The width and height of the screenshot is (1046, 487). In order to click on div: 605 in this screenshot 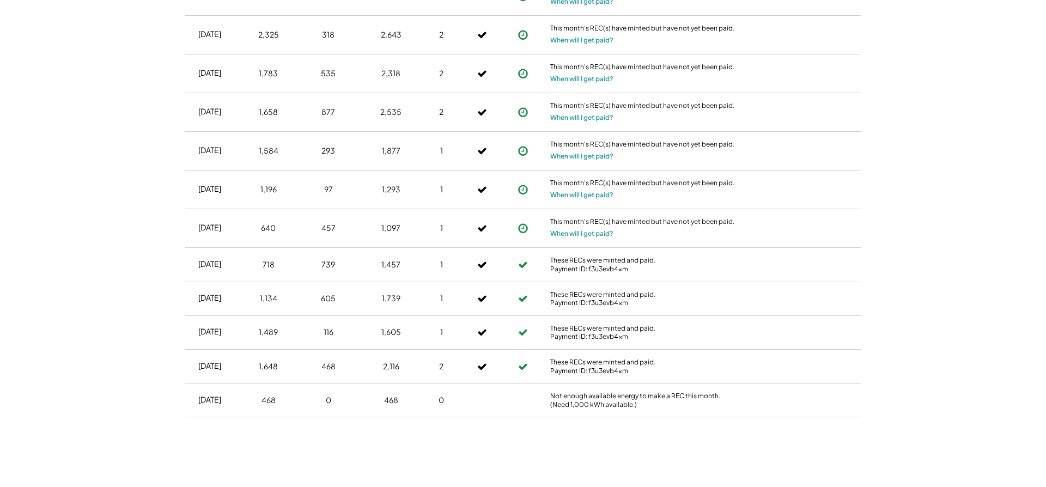, I will do `click(328, 298)`.